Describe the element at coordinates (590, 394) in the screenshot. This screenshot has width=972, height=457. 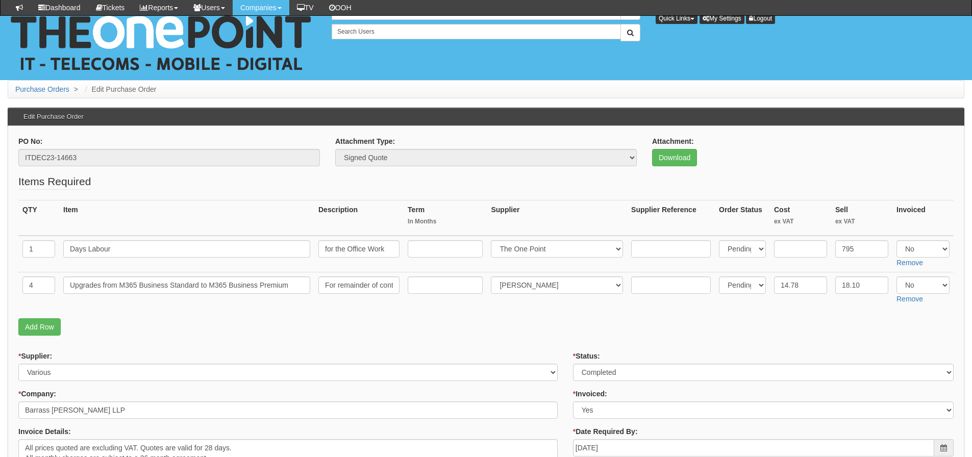
I see `label: Invoiced:` at that location.